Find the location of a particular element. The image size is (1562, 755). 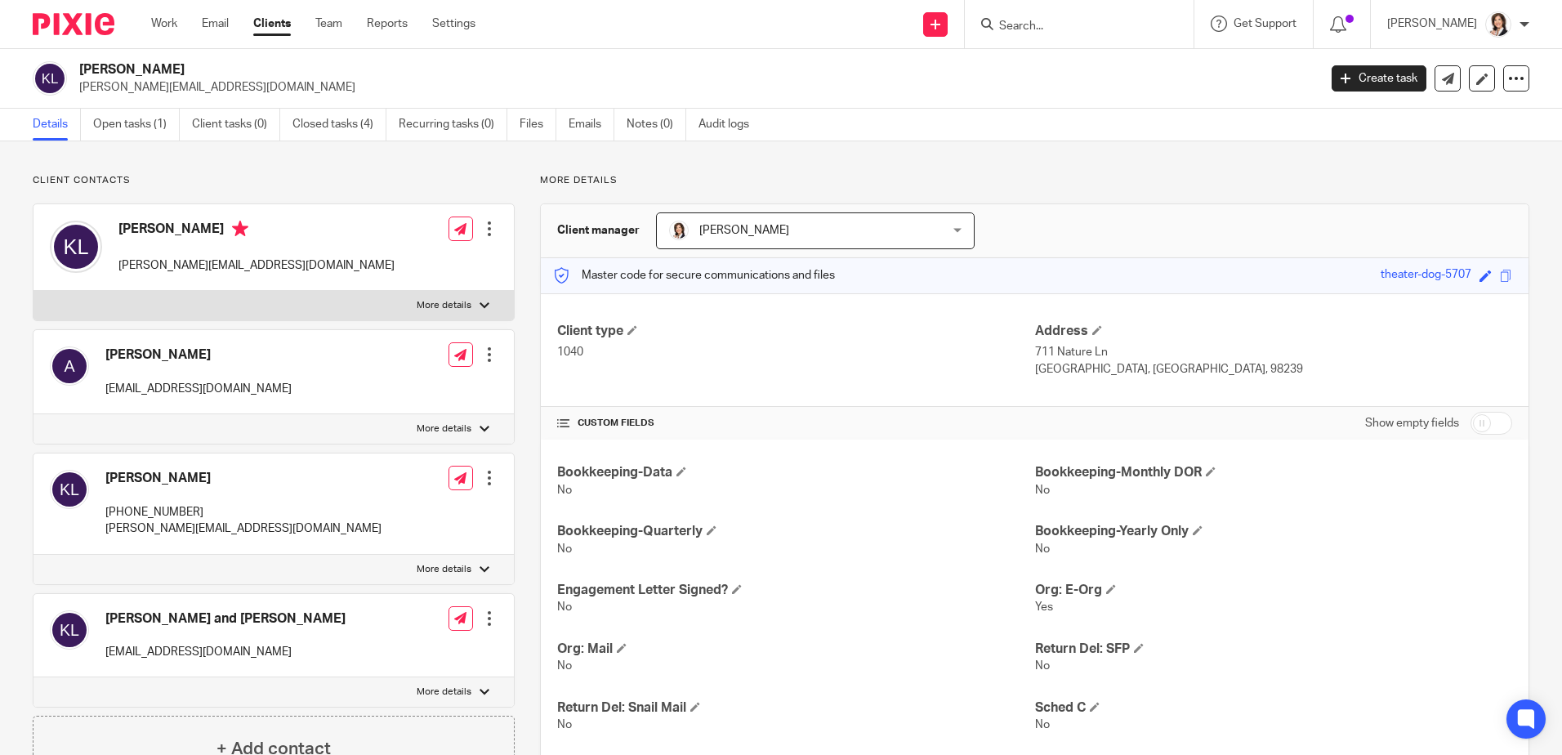

a: Create task is located at coordinates (1379, 78).